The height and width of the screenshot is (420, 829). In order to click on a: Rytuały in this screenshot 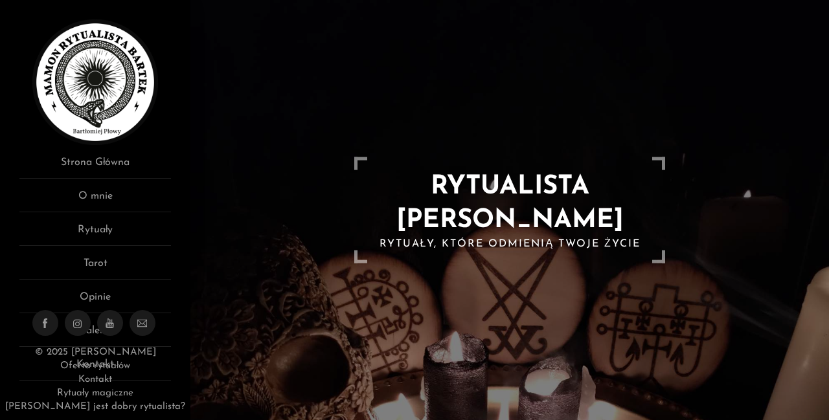, I will do `click(95, 234)`.